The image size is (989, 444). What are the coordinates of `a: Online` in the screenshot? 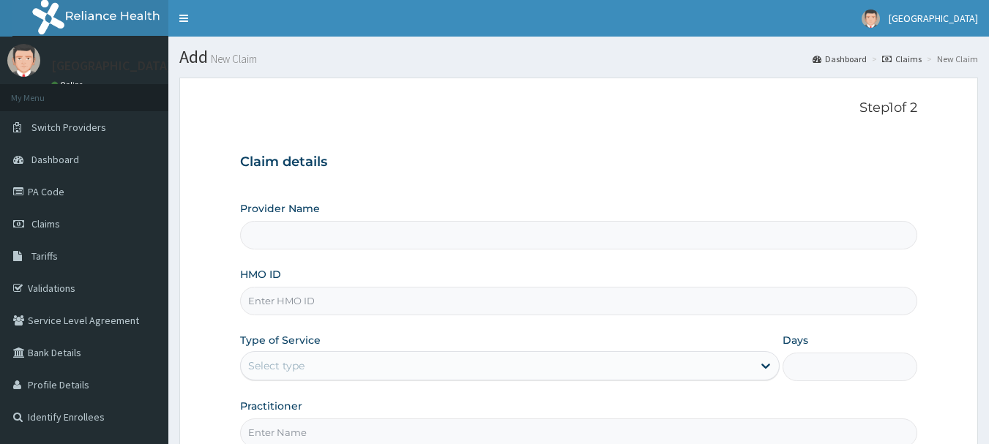 It's located at (69, 85).